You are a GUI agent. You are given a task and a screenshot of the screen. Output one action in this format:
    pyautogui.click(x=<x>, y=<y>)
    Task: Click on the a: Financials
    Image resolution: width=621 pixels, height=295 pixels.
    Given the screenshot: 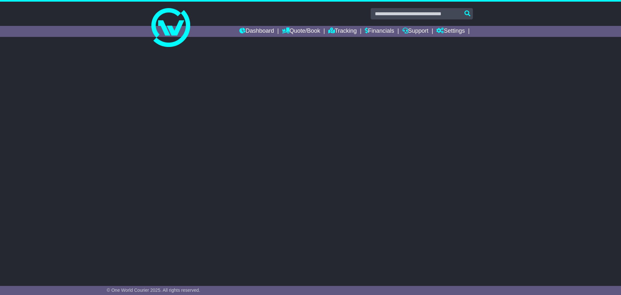 What is the action you would take?
    pyautogui.click(x=380, y=31)
    